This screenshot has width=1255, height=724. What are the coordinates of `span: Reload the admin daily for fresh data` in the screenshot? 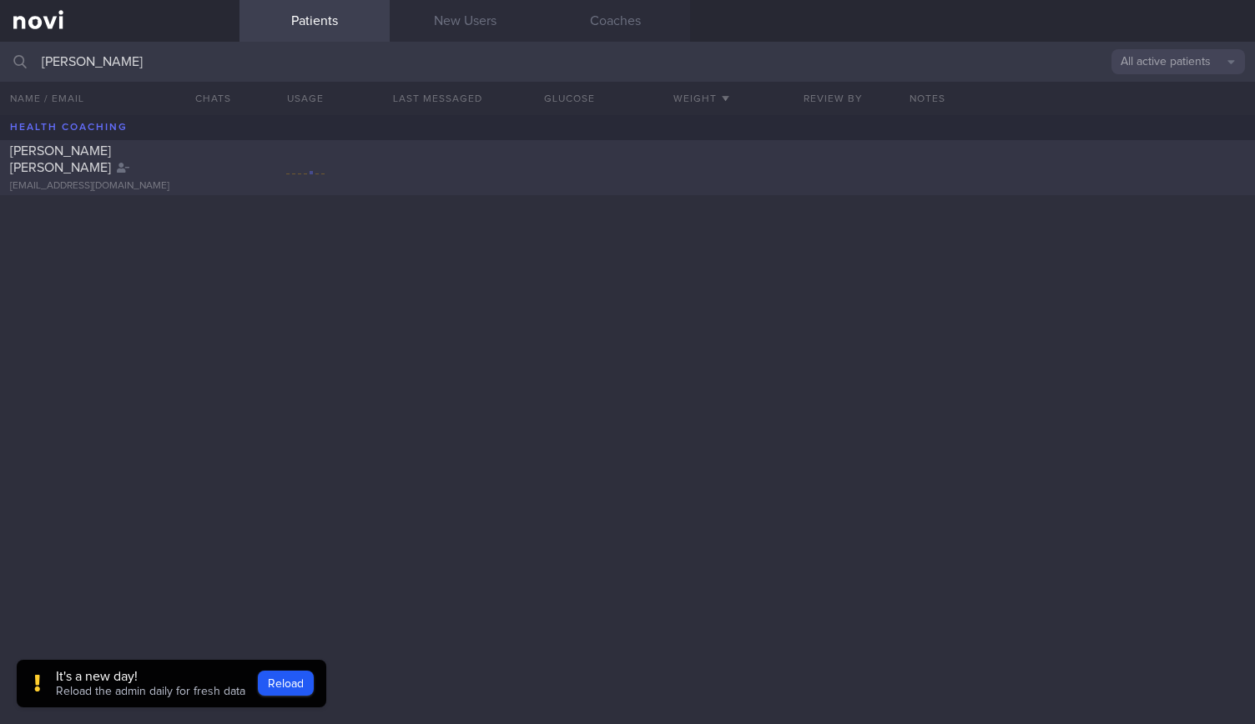 It's located at (150, 692).